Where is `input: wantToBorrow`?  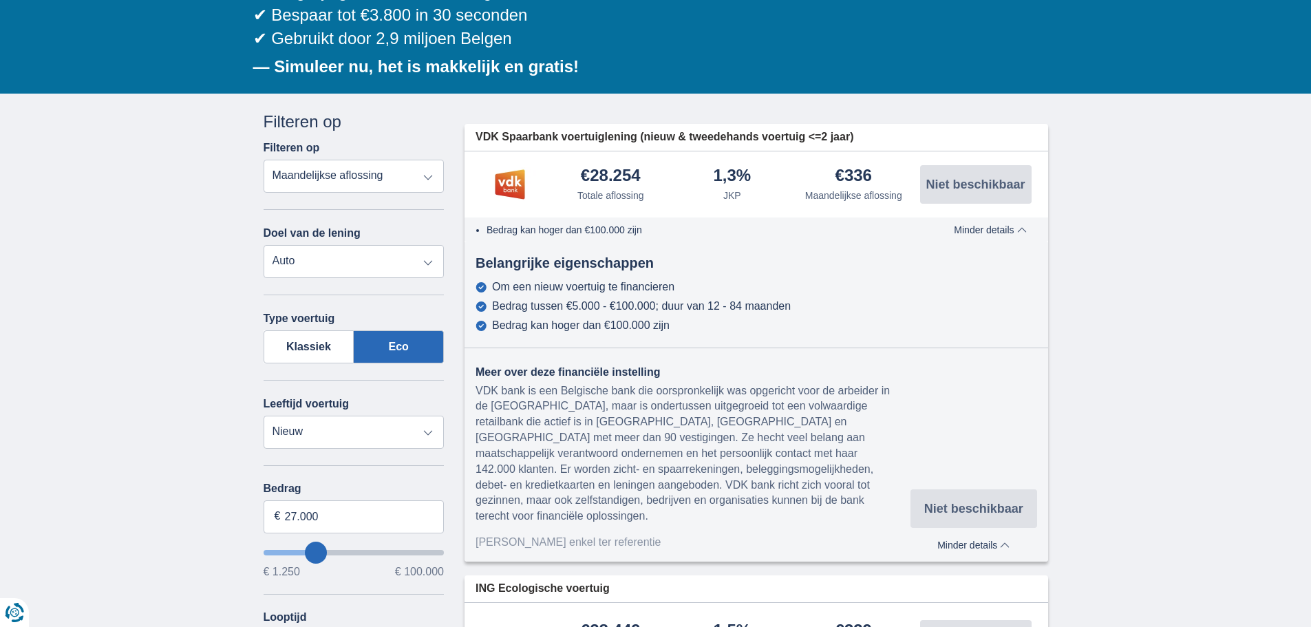
input: wantToBorrow is located at coordinates (354, 553).